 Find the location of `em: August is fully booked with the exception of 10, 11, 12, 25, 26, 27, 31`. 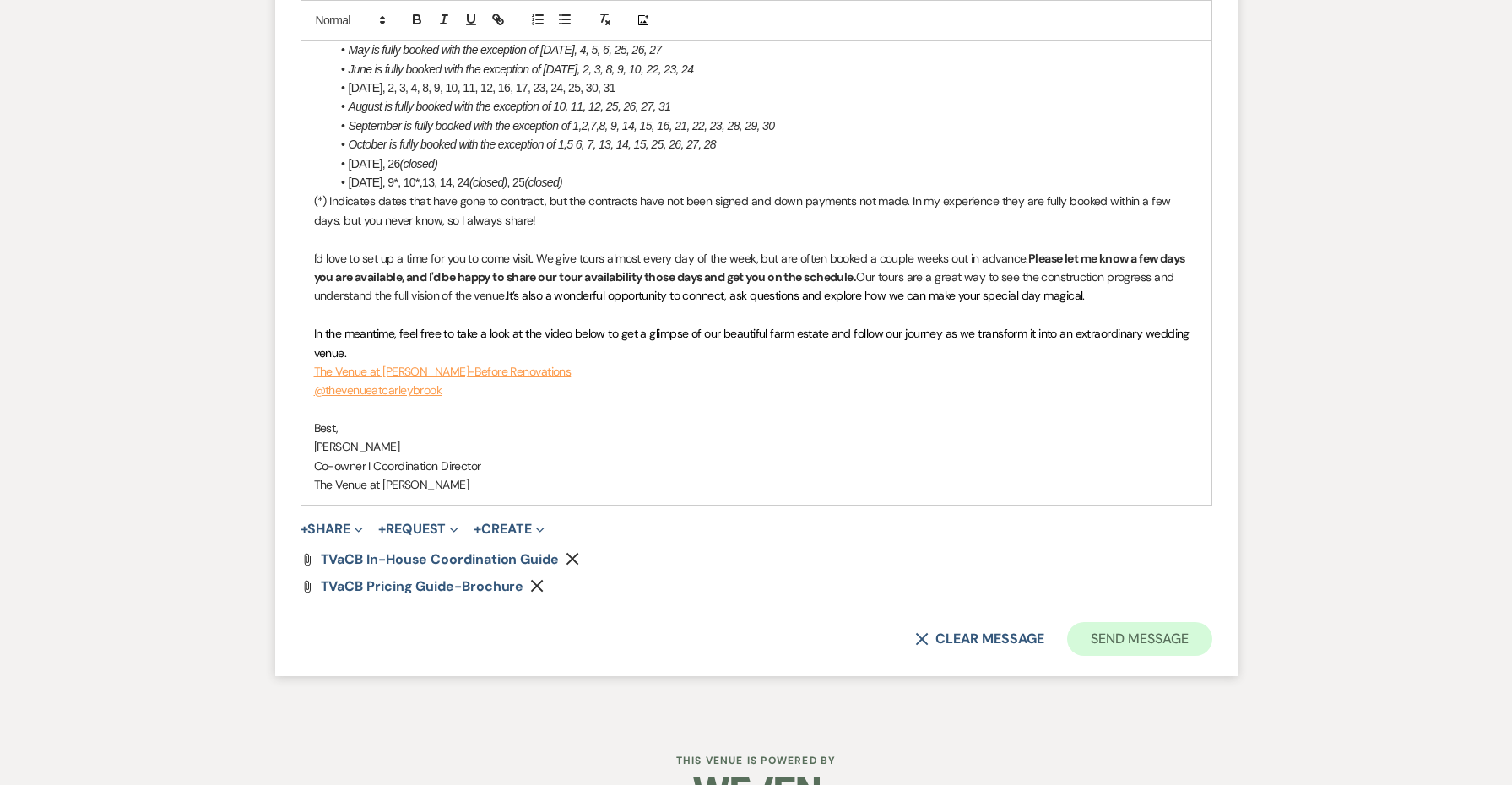

em: August is fully booked with the exception of 10, 11, 12, 25, 26, 27, 31 is located at coordinates (510, 107).